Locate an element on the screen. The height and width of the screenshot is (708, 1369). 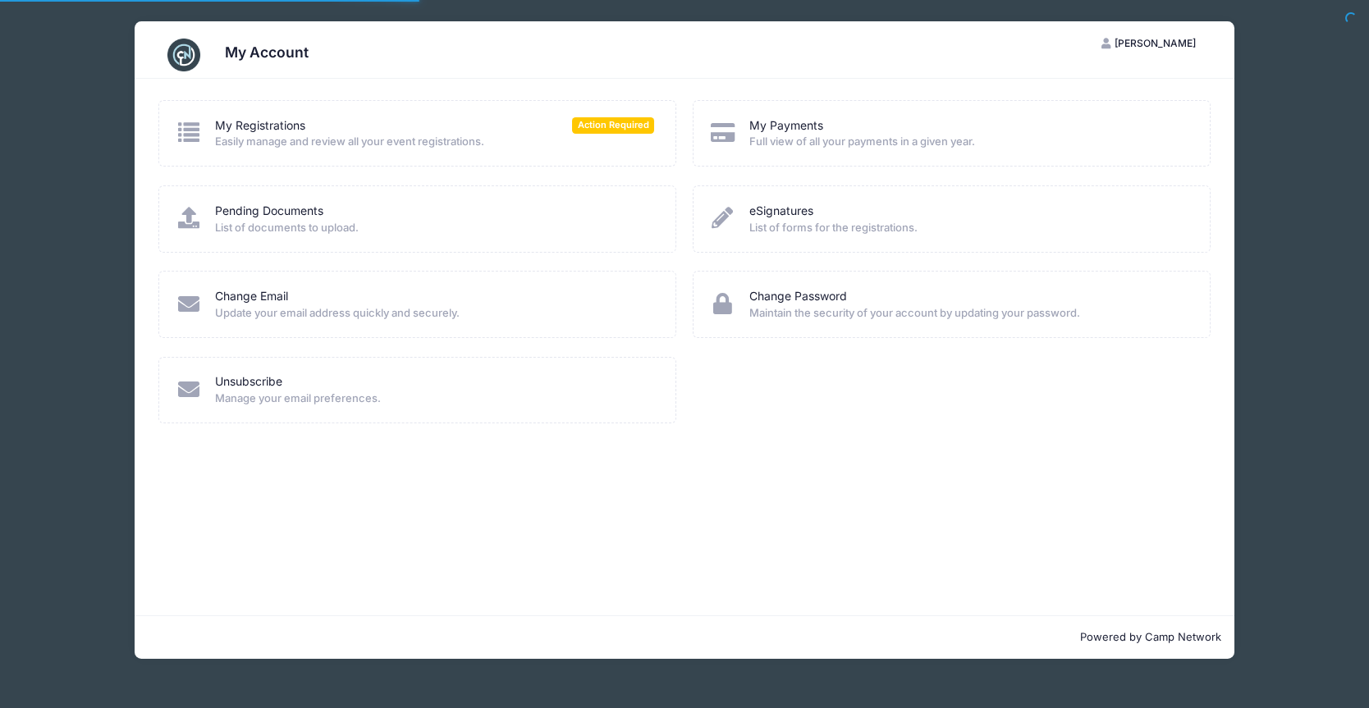
h3: My Account is located at coordinates (267, 52).